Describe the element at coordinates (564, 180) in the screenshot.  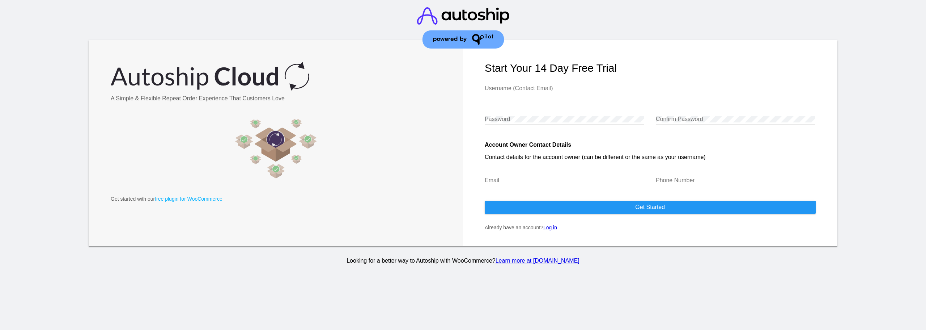
I see `input: Email` at that location.